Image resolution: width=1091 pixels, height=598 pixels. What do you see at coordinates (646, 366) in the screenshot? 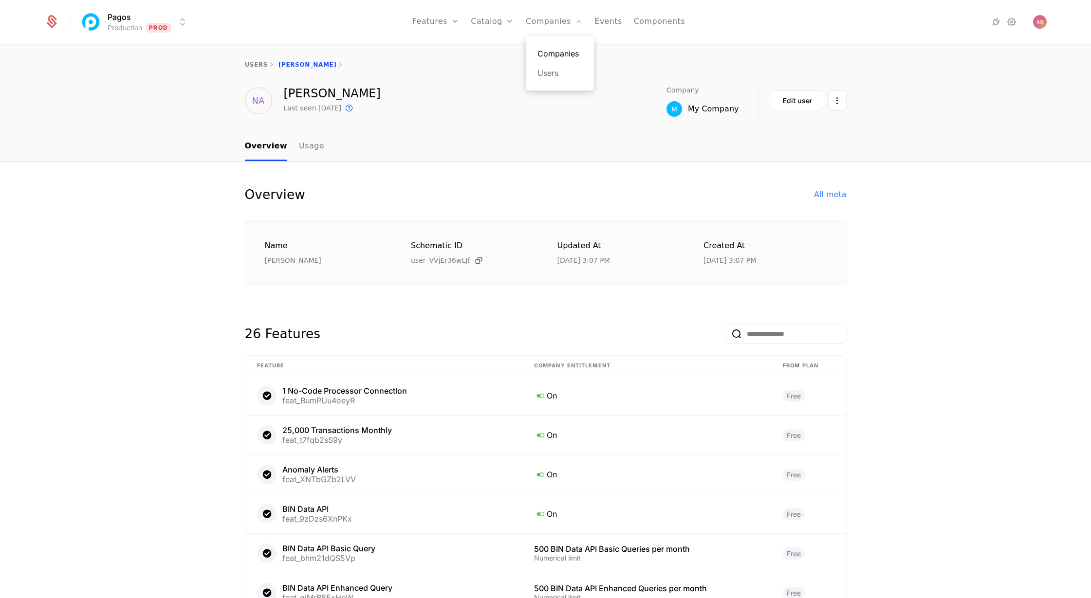
I see `th: Company Entitlement` at bounding box center [646, 366].